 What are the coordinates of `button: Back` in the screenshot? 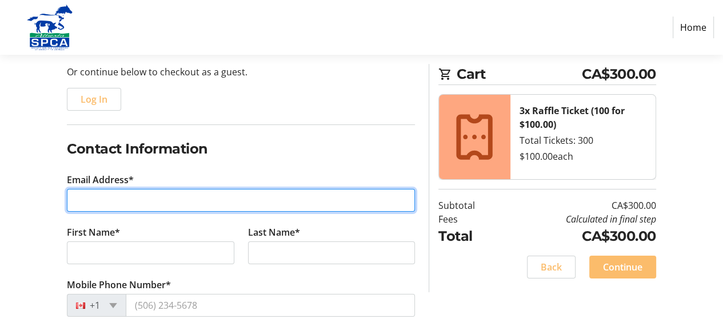 It's located at (551, 267).